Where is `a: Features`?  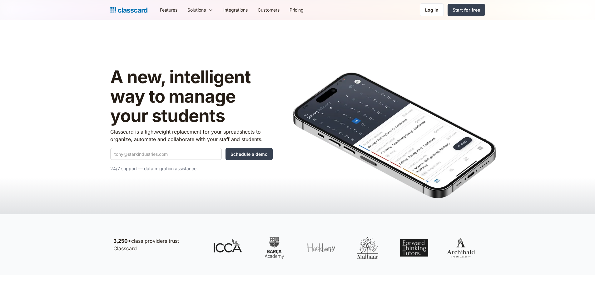 a: Features is located at coordinates (169, 10).